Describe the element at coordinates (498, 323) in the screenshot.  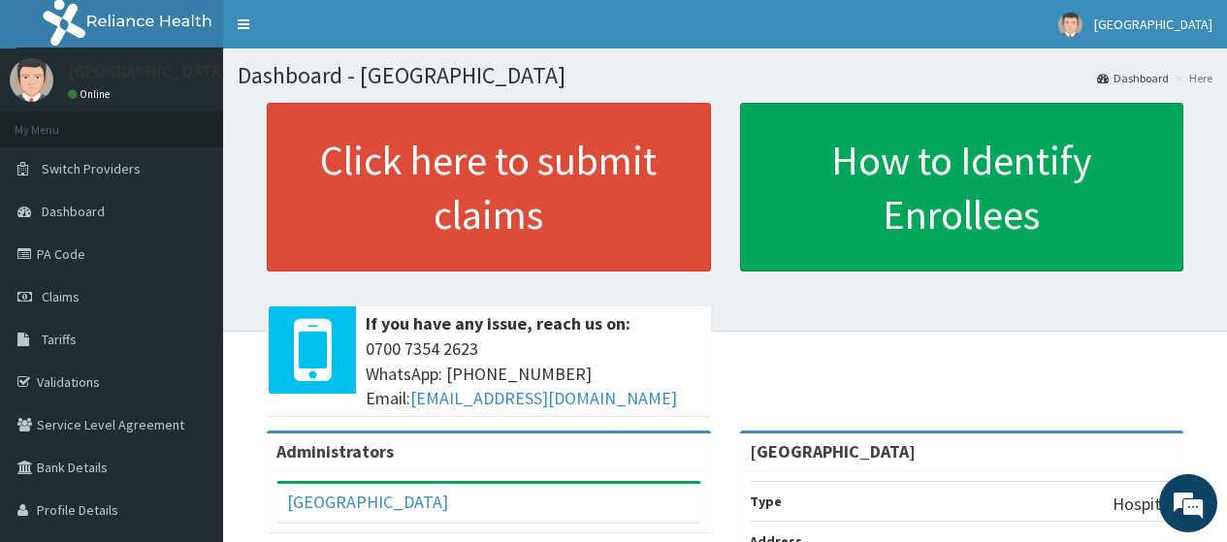
I see `b: If you have any issue, reach us on:` at that location.